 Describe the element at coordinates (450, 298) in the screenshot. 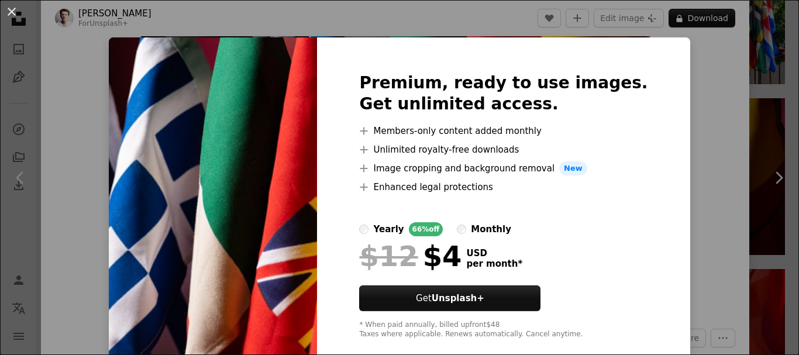

I see `button: GetUnsplash+` at that location.